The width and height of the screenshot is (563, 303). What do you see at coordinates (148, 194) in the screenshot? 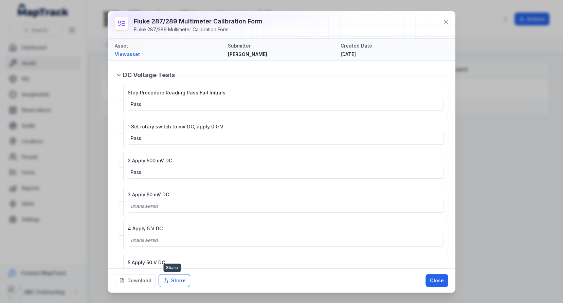
I see `span: 3 Apply 50 mV DC` at bounding box center [148, 194].